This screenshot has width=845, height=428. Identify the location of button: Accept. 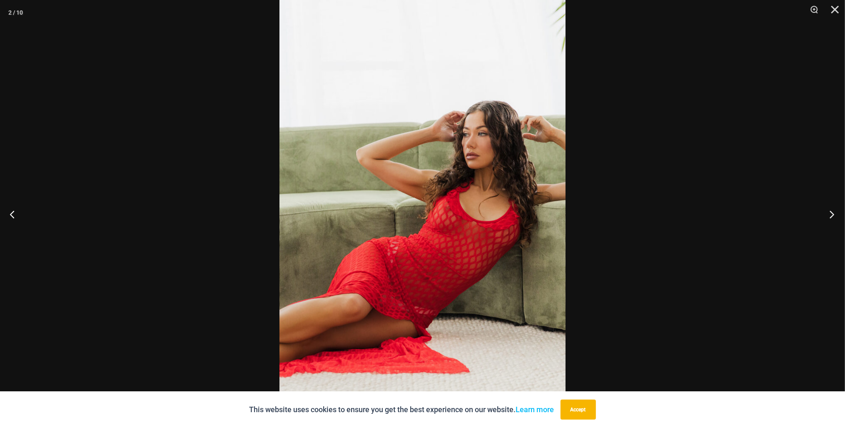
(578, 409).